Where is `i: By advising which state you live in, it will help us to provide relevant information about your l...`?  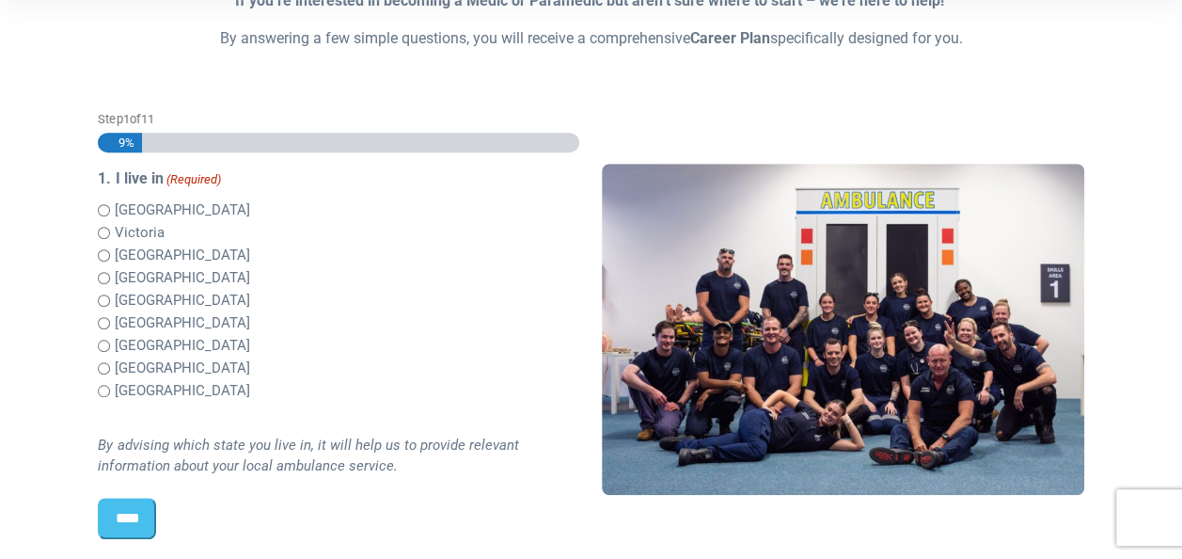 i: By advising which state you live in, it will help us to provide relevant information about your l... is located at coordinates (308, 455).